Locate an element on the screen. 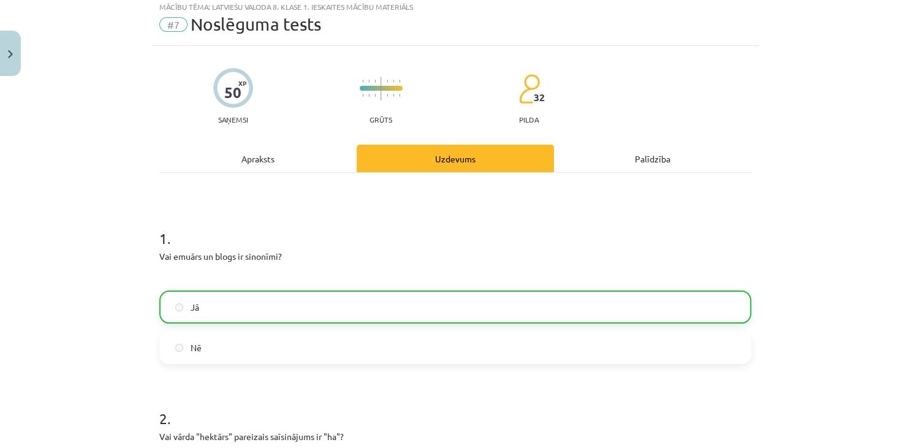 The image size is (910, 448). span: Nē is located at coordinates (196, 348).